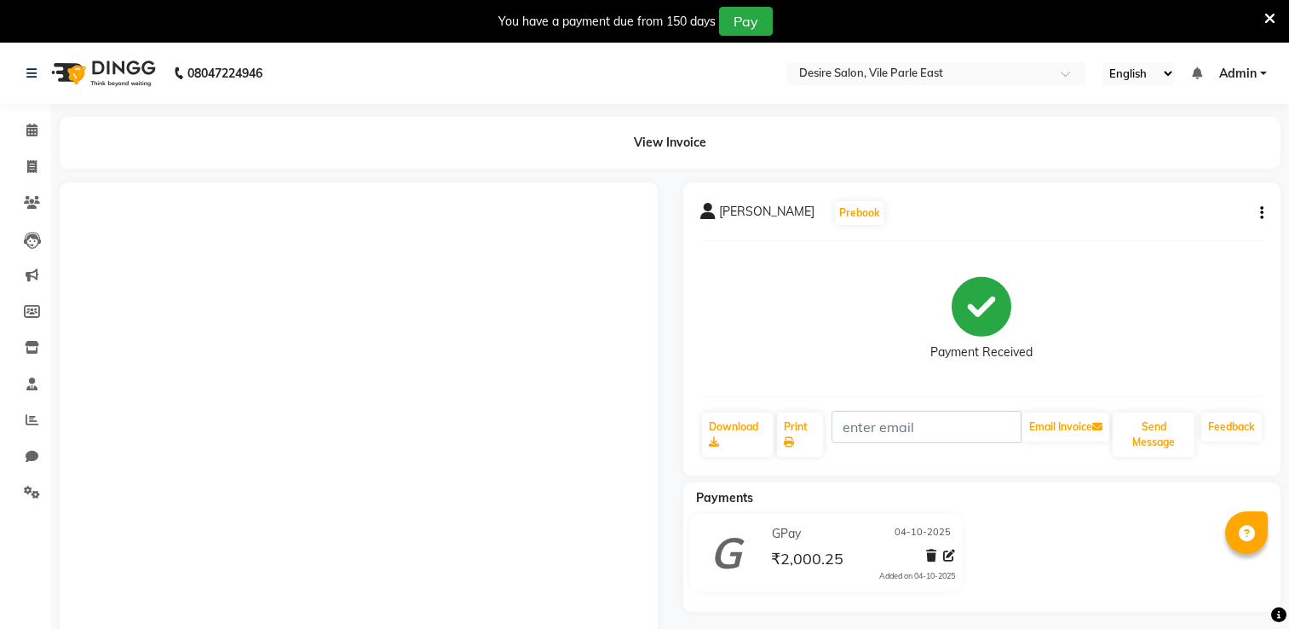  What do you see at coordinates (670, 142) in the screenshot?
I see `div: View Invoice` at bounding box center [670, 142].